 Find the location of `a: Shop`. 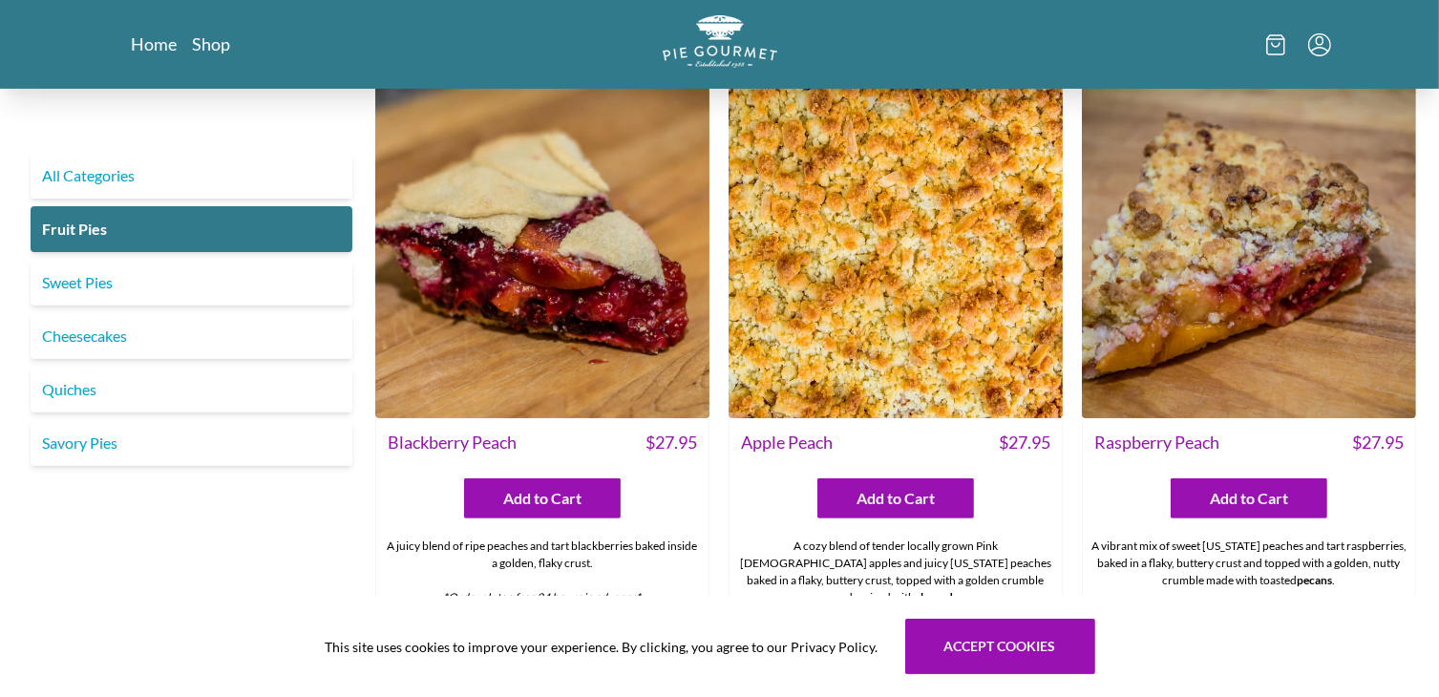

a: Shop is located at coordinates (212, 44).